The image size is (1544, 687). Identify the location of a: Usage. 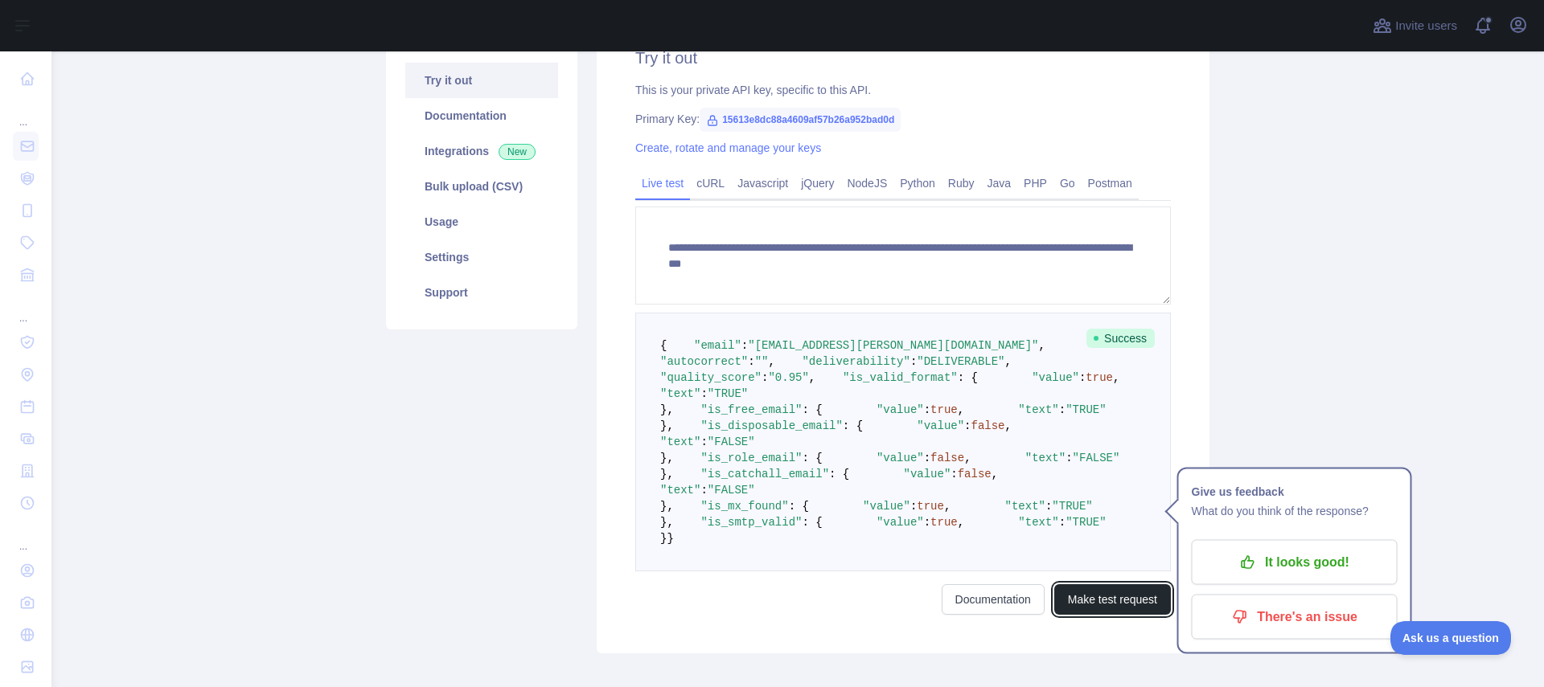
(482, 222).